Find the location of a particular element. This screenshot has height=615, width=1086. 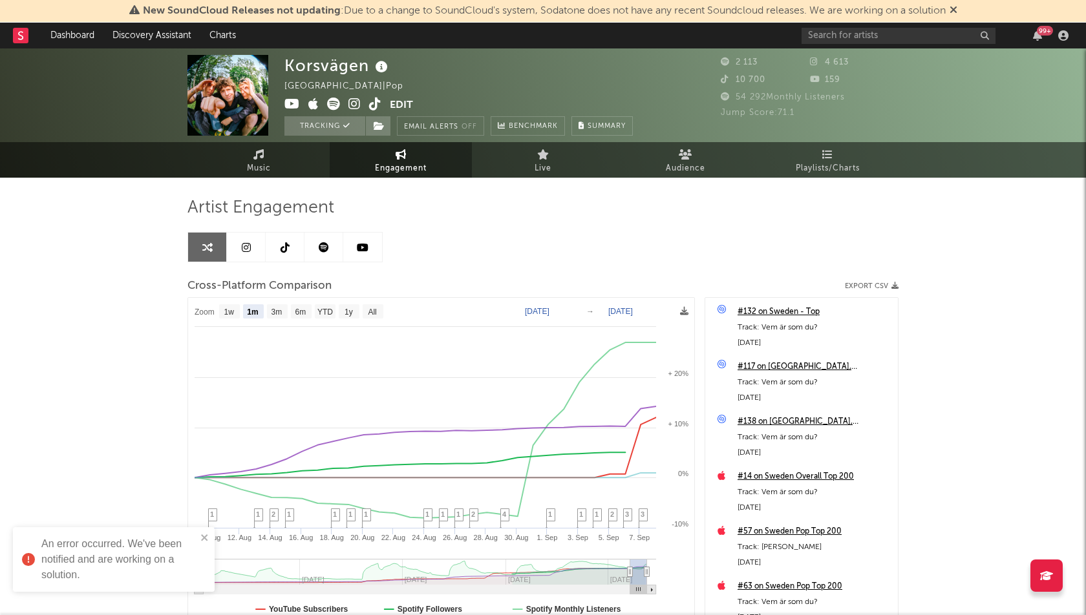

text: 26. Aug is located at coordinates (454, 538).